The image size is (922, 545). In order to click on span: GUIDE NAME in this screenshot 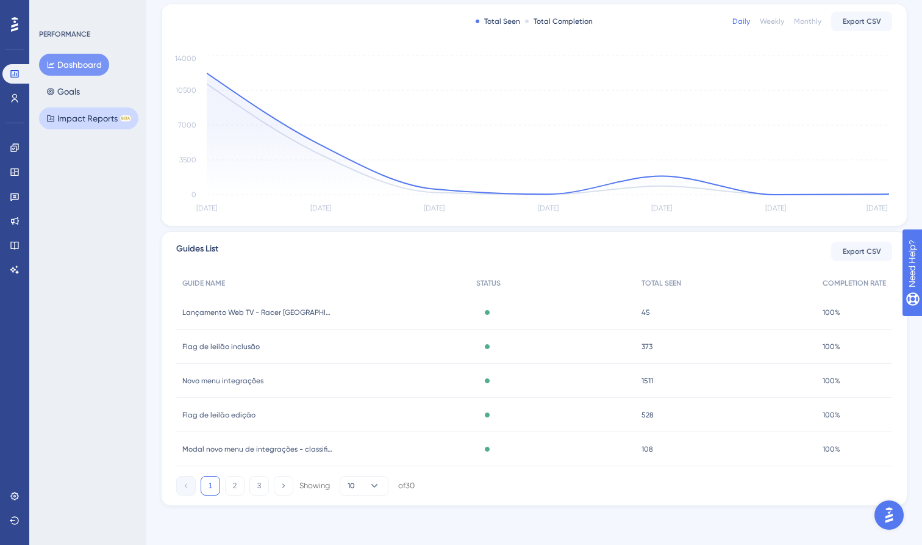, I will do `click(204, 283)`.